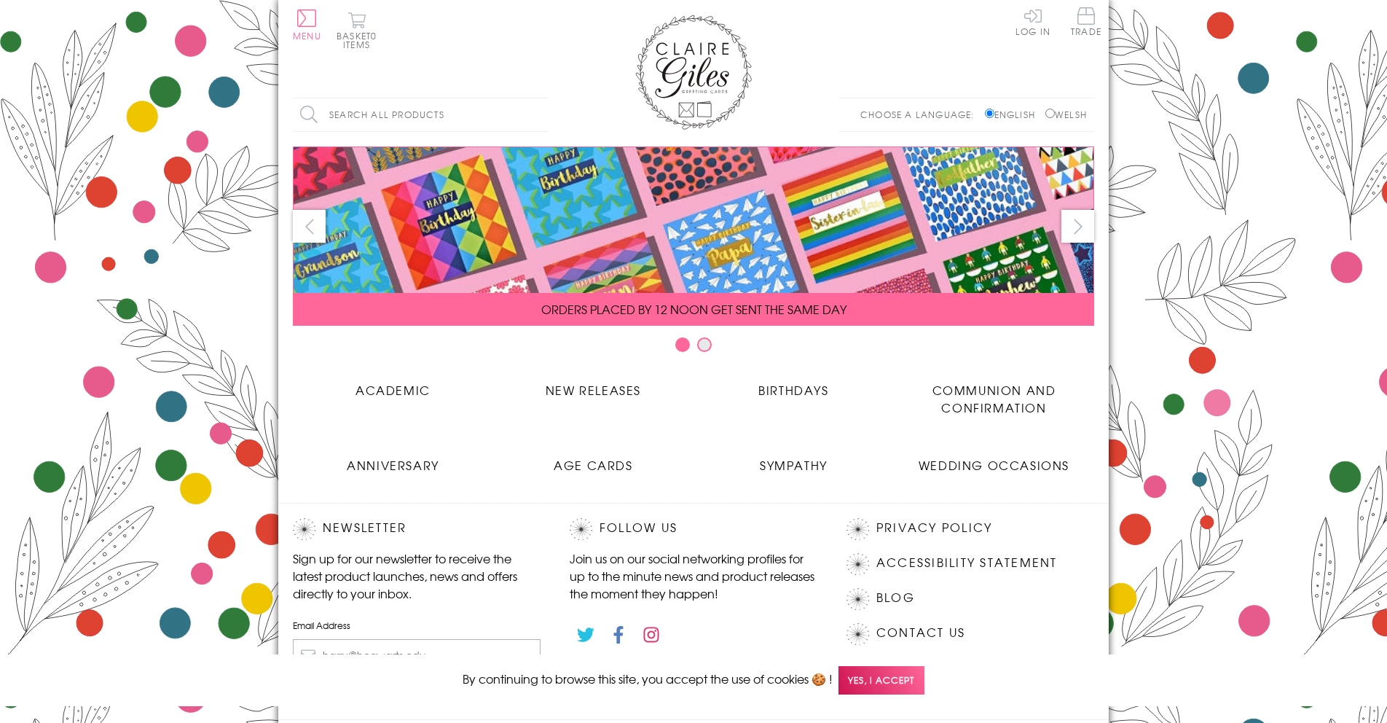  Describe the element at coordinates (593, 390) in the screenshot. I see `span: New Releases` at that location.